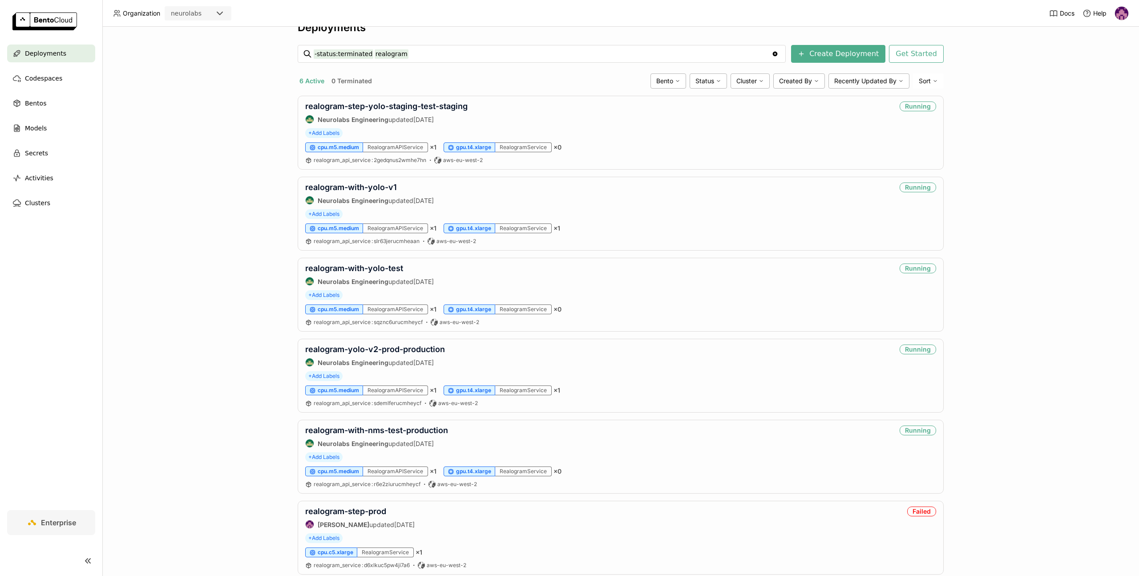 Image resolution: width=1139 pixels, height=576 pixels. I want to click on a: realogram-with-nms-test-production, so click(376, 430).